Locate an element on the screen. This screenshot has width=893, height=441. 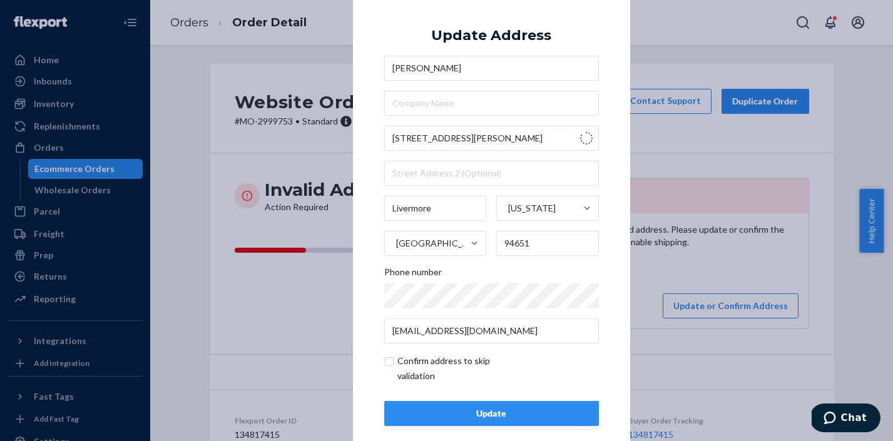
input: Email (Only Required for International) is located at coordinates (491, 331).